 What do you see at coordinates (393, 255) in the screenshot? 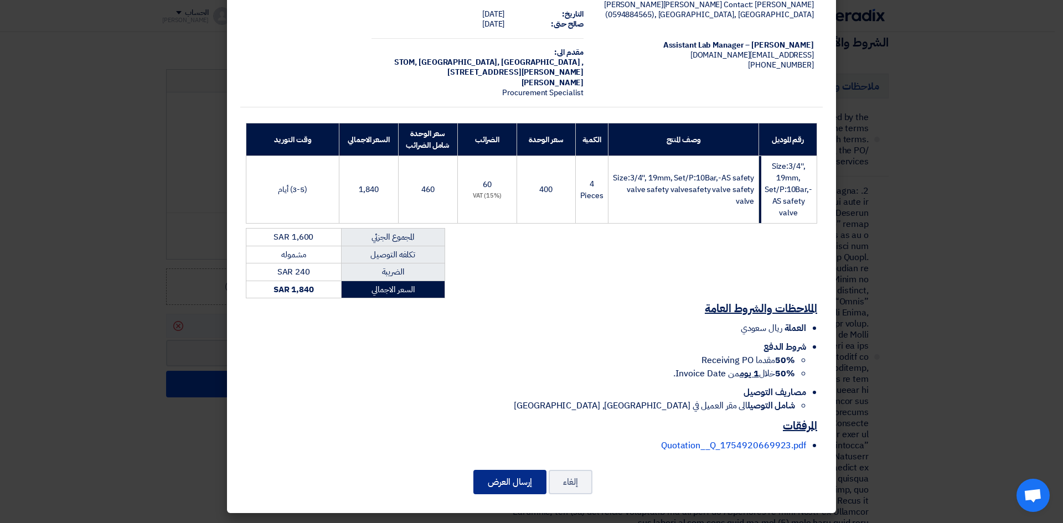
I see `td: تكلفه التوصيل` at bounding box center [393, 255].